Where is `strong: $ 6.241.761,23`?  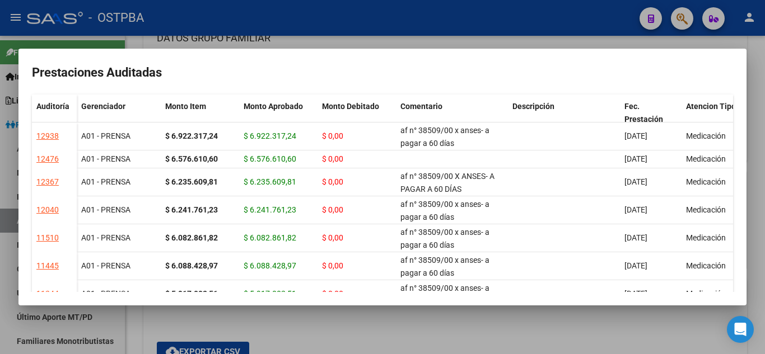
strong: $ 6.241.761,23 is located at coordinates (191, 210).